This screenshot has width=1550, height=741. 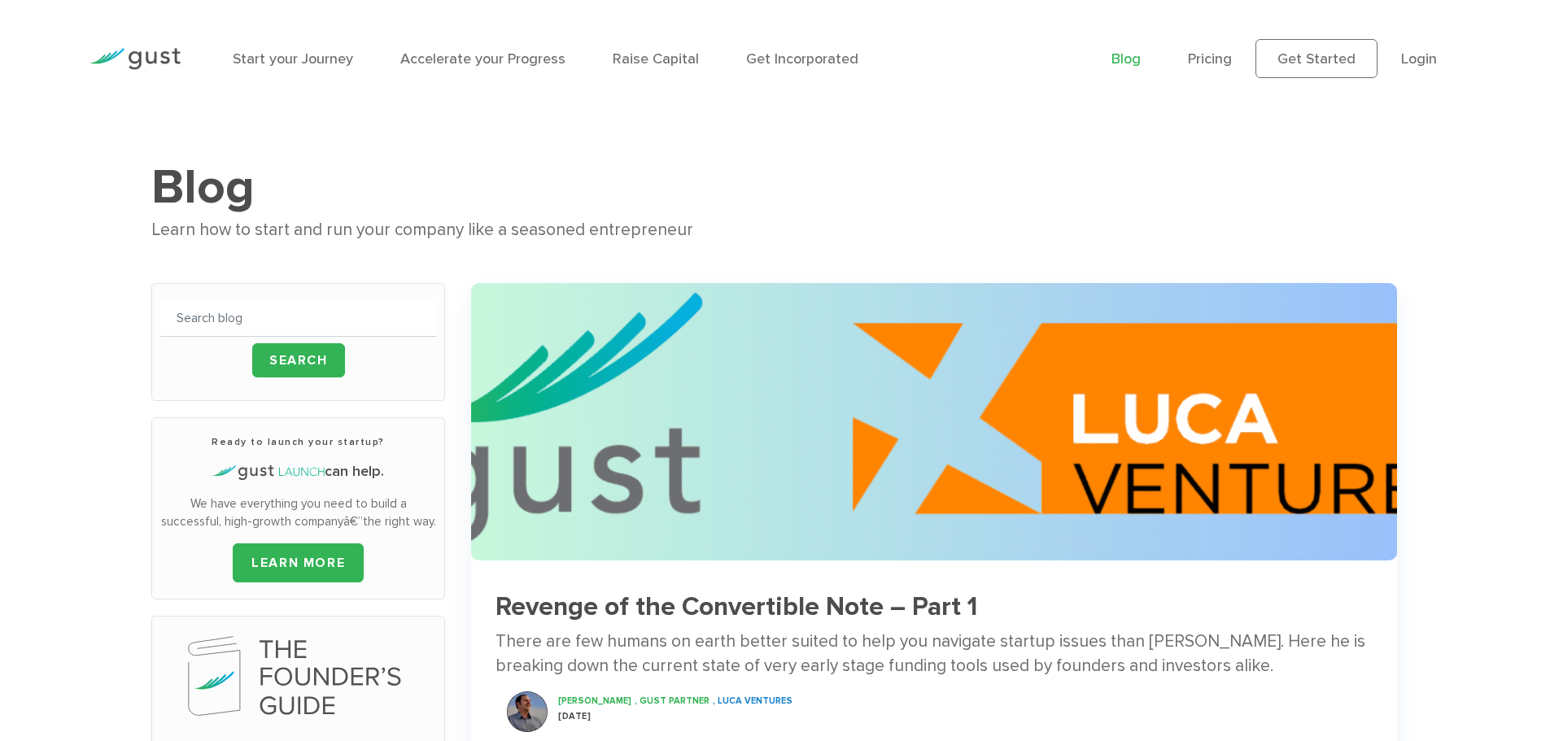 What do you see at coordinates (527, 712) in the screenshot?
I see `img: Gil Silberman` at bounding box center [527, 712].